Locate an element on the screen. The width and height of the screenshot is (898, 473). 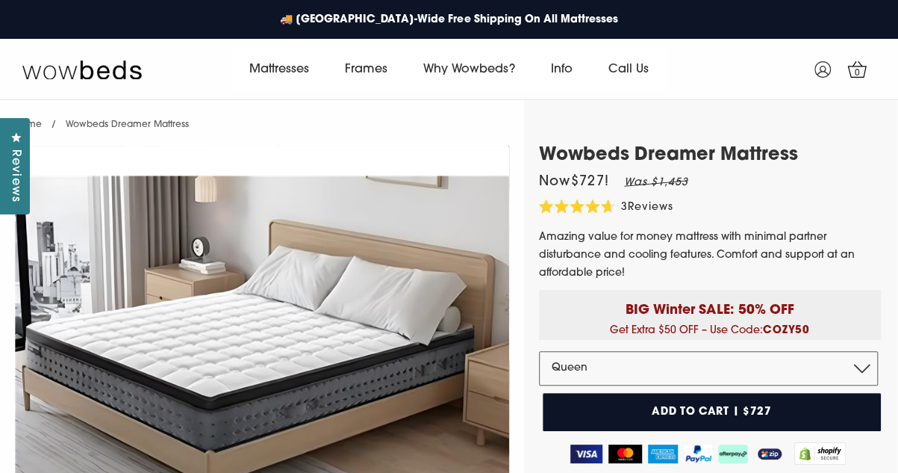
span: Amazing value for money mattress with minimal partner disturbance and cooling features. Comfort a... is located at coordinates (697, 255).